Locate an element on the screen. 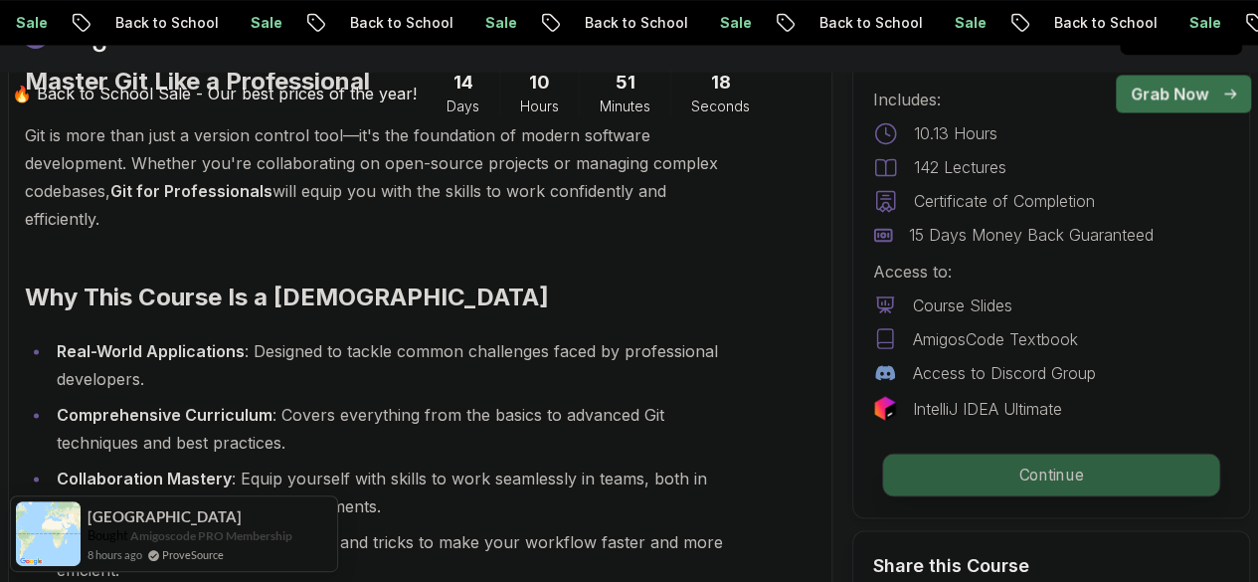 The width and height of the screenshot is (1258, 582). strong: Comprehensive Curriculum is located at coordinates (164, 414).